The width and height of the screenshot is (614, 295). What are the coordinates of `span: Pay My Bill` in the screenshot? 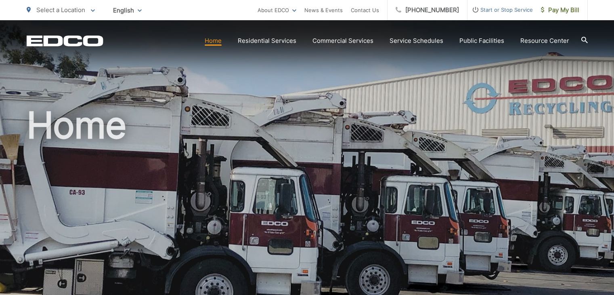 It's located at (560, 10).